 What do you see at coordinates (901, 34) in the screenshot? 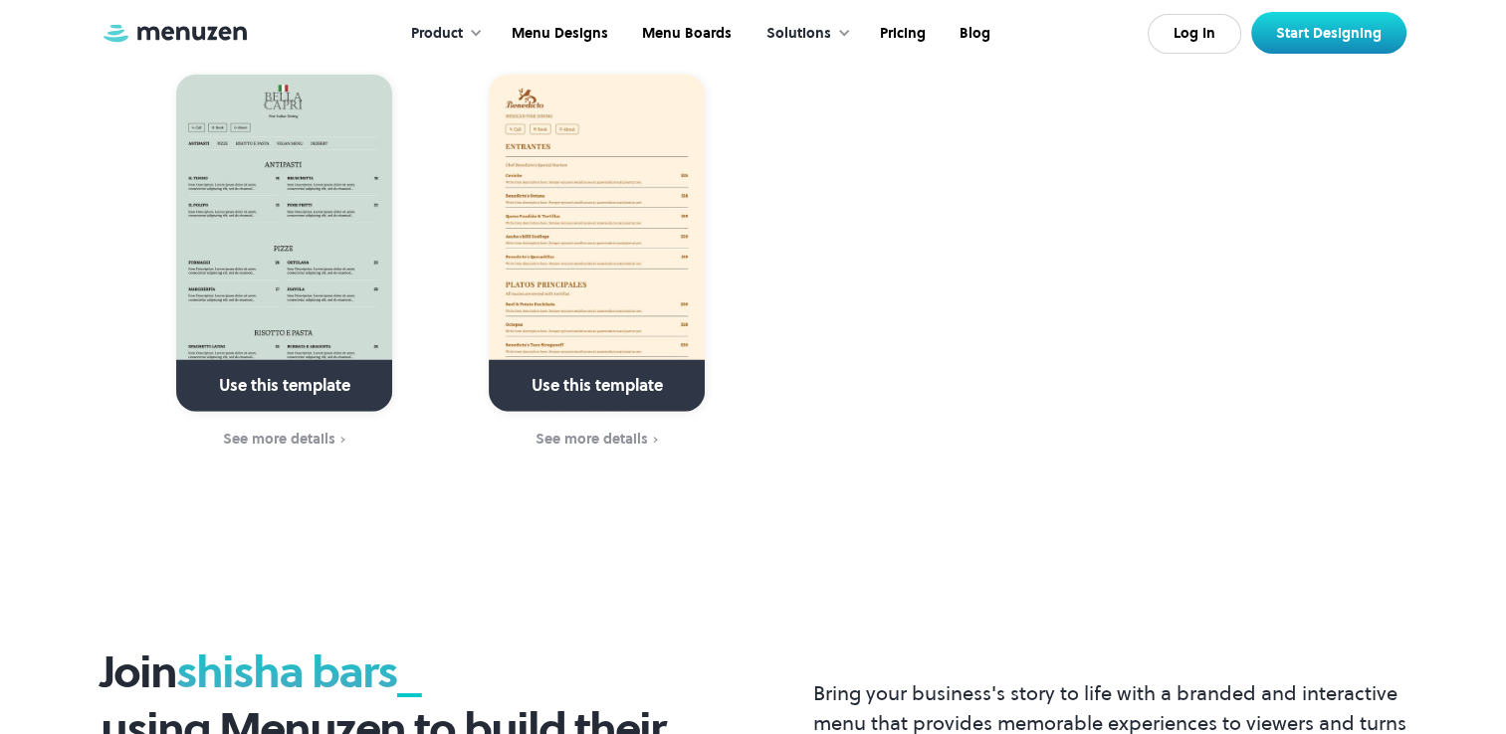
I see `a: Pricing` at bounding box center [901, 34].